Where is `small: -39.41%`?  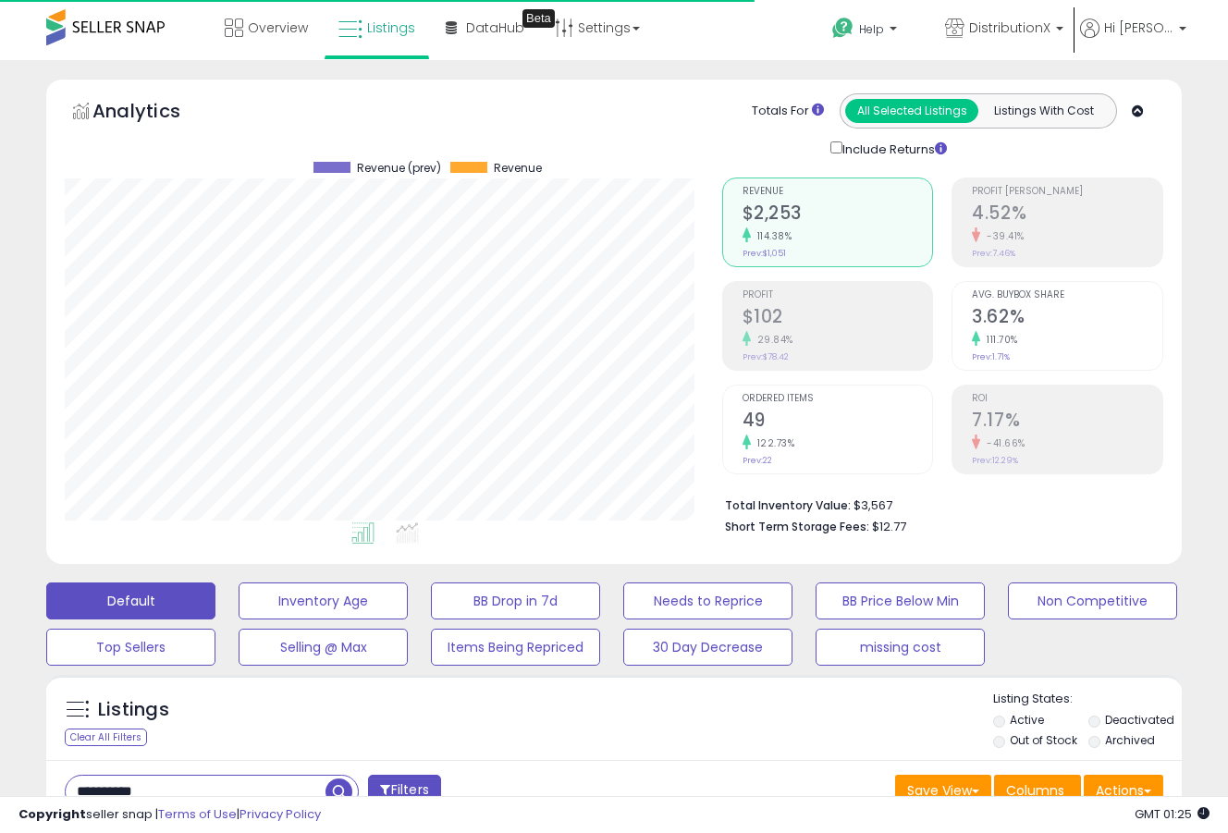
small: -39.41% is located at coordinates (1002, 236).